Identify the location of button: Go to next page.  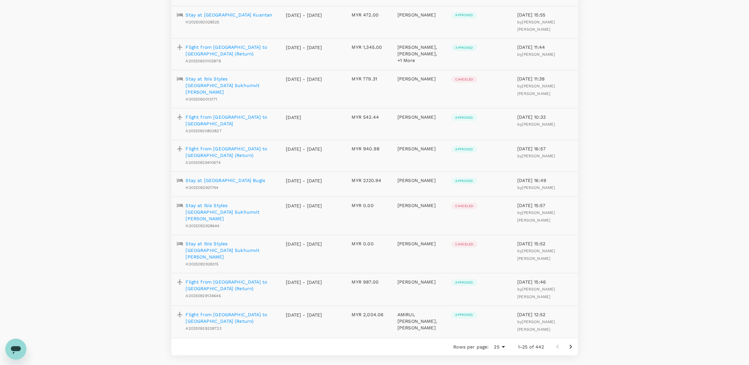
(571, 347).